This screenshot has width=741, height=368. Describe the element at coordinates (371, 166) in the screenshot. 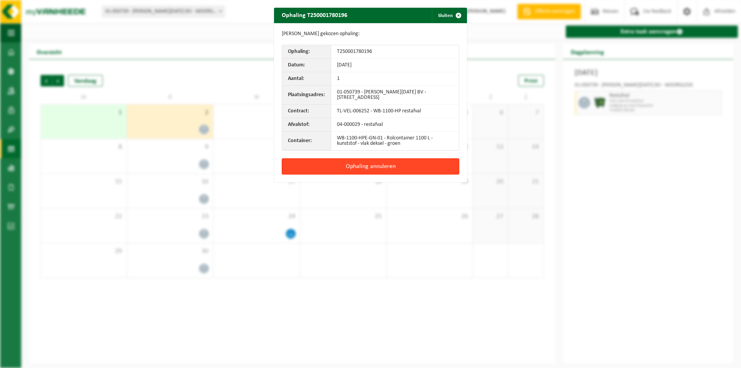

I see `button: Ophaling annuleren` at that location.